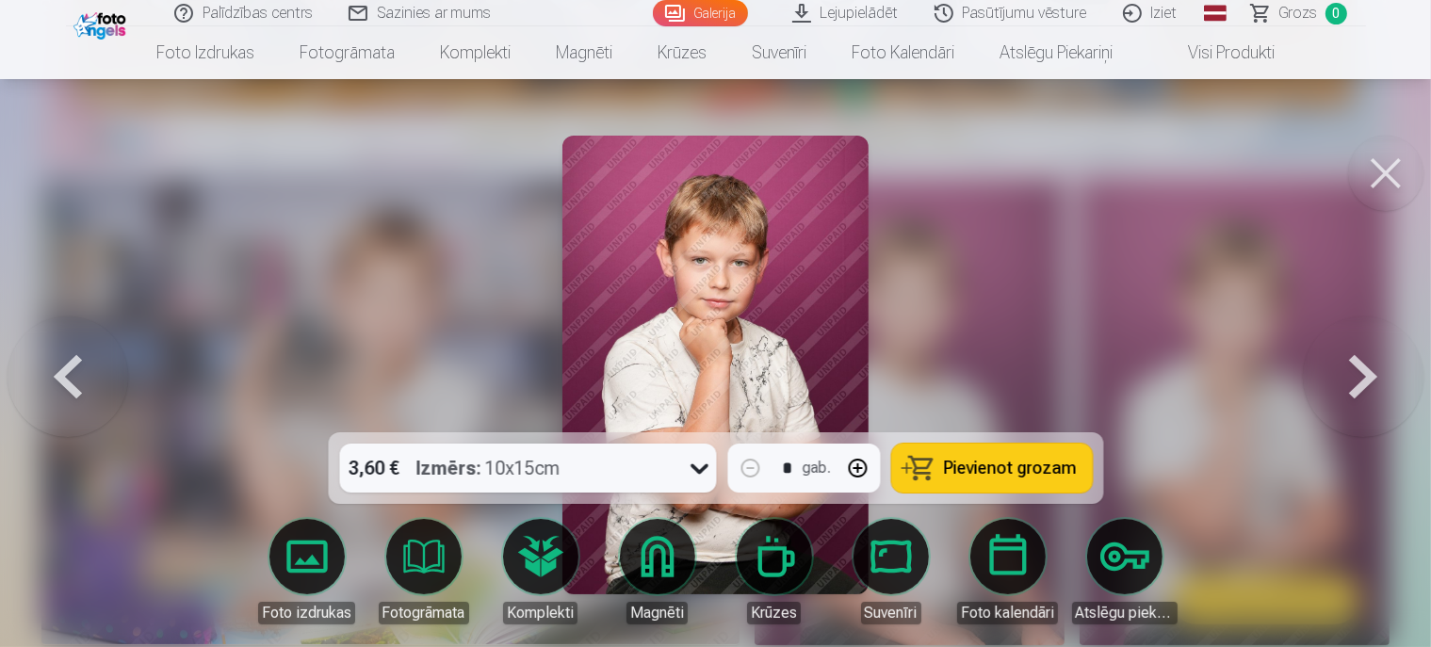 This screenshot has height=647, width=1431. Describe the element at coordinates (102, 24) in the screenshot. I see `img: /fa1` at that location.